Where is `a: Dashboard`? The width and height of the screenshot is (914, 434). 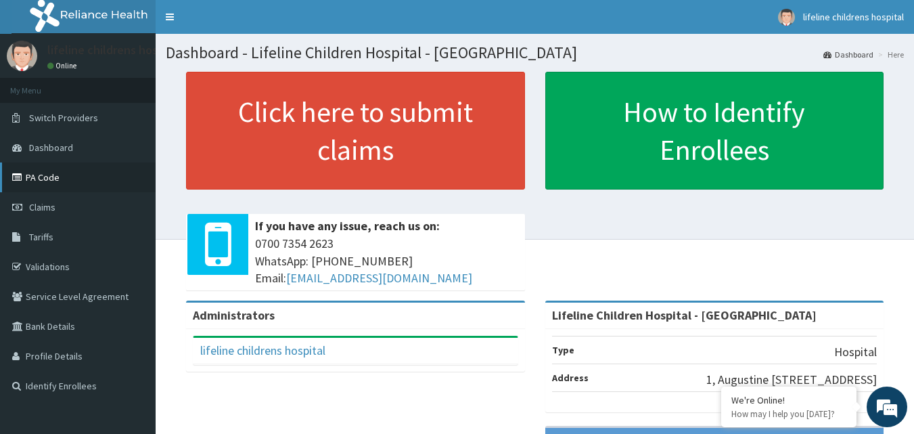 a: Dashboard is located at coordinates (848, 54).